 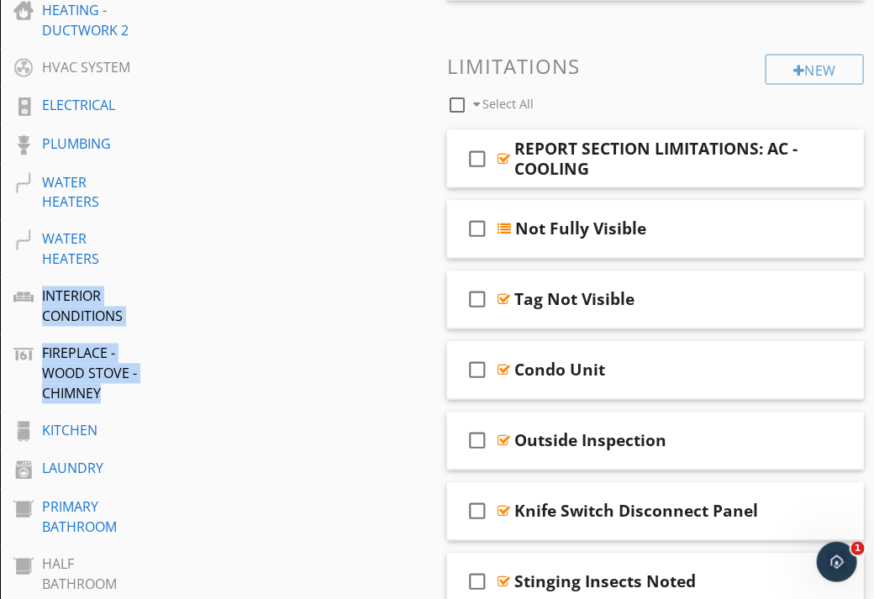 I want to click on div: New, so click(x=814, y=70).